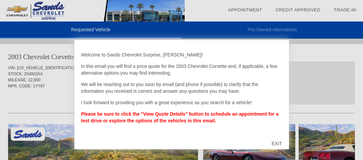 This screenshot has width=363, height=160. What do you see at coordinates (277, 143) in the screenshot?
I see `div: EXIT` at bounding box center [277, 143].